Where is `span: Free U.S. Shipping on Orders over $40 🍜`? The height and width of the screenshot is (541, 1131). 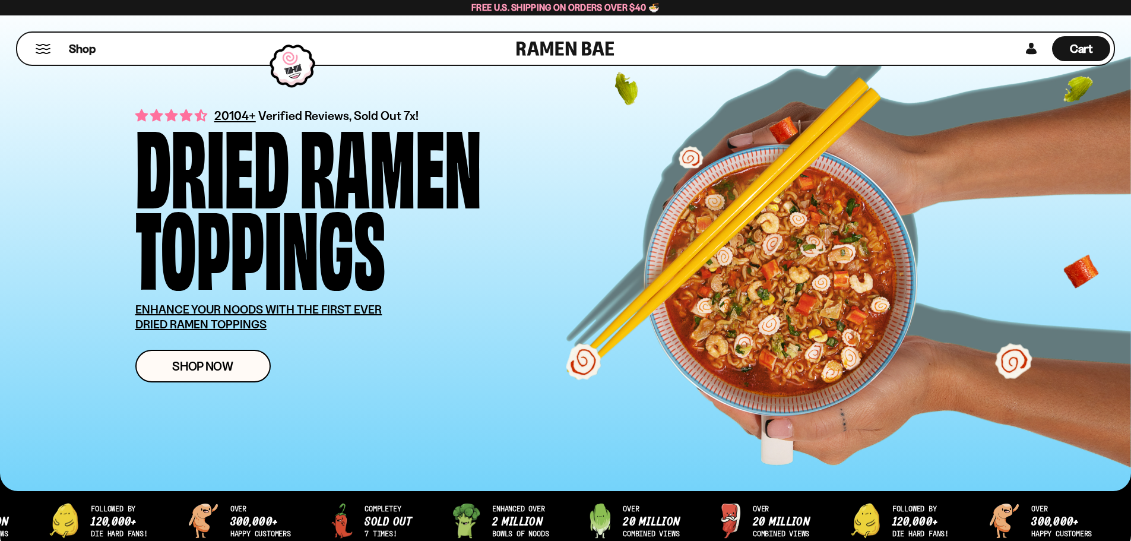
span: Free U.S. Shipping on Orders over $40 🍜 is located at coordinates (565, 7).